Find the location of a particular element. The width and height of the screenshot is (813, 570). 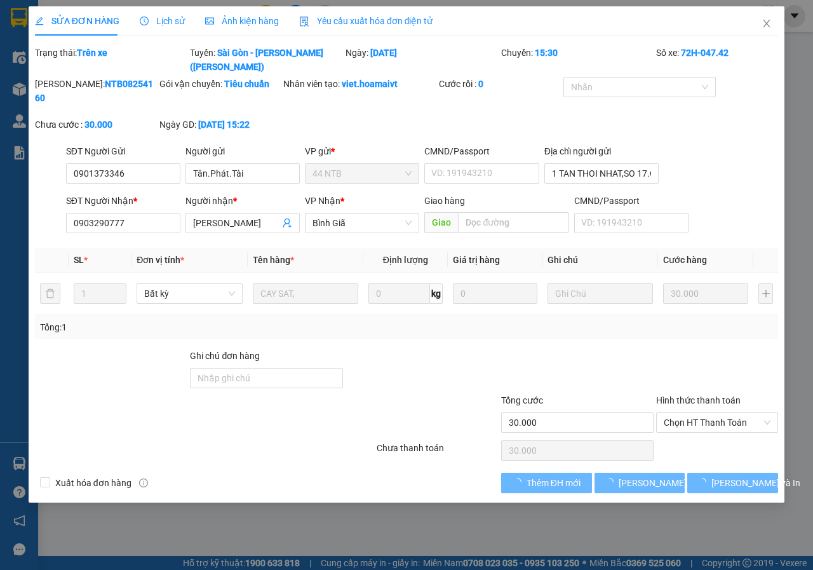

span: Xuất hóa đơn hàng is located at coordinates (93, 483).